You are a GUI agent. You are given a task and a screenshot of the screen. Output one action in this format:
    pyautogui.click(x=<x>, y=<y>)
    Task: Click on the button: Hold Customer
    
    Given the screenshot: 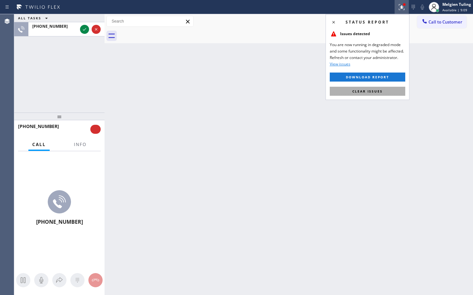 What is the action you would take?
    pyautogui.click(x=23, y=280)
    